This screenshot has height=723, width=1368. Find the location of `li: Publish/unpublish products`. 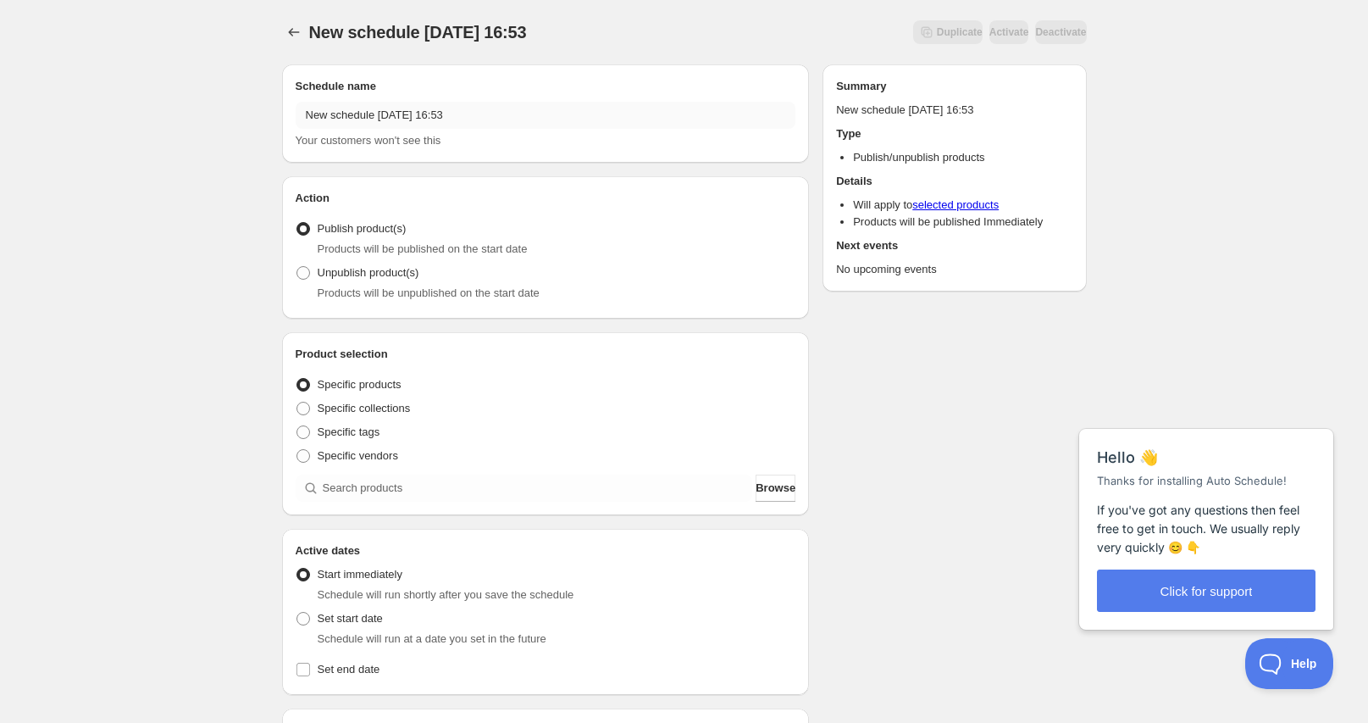

li: Publish/unpublish products is located at coordinates (962, 158).